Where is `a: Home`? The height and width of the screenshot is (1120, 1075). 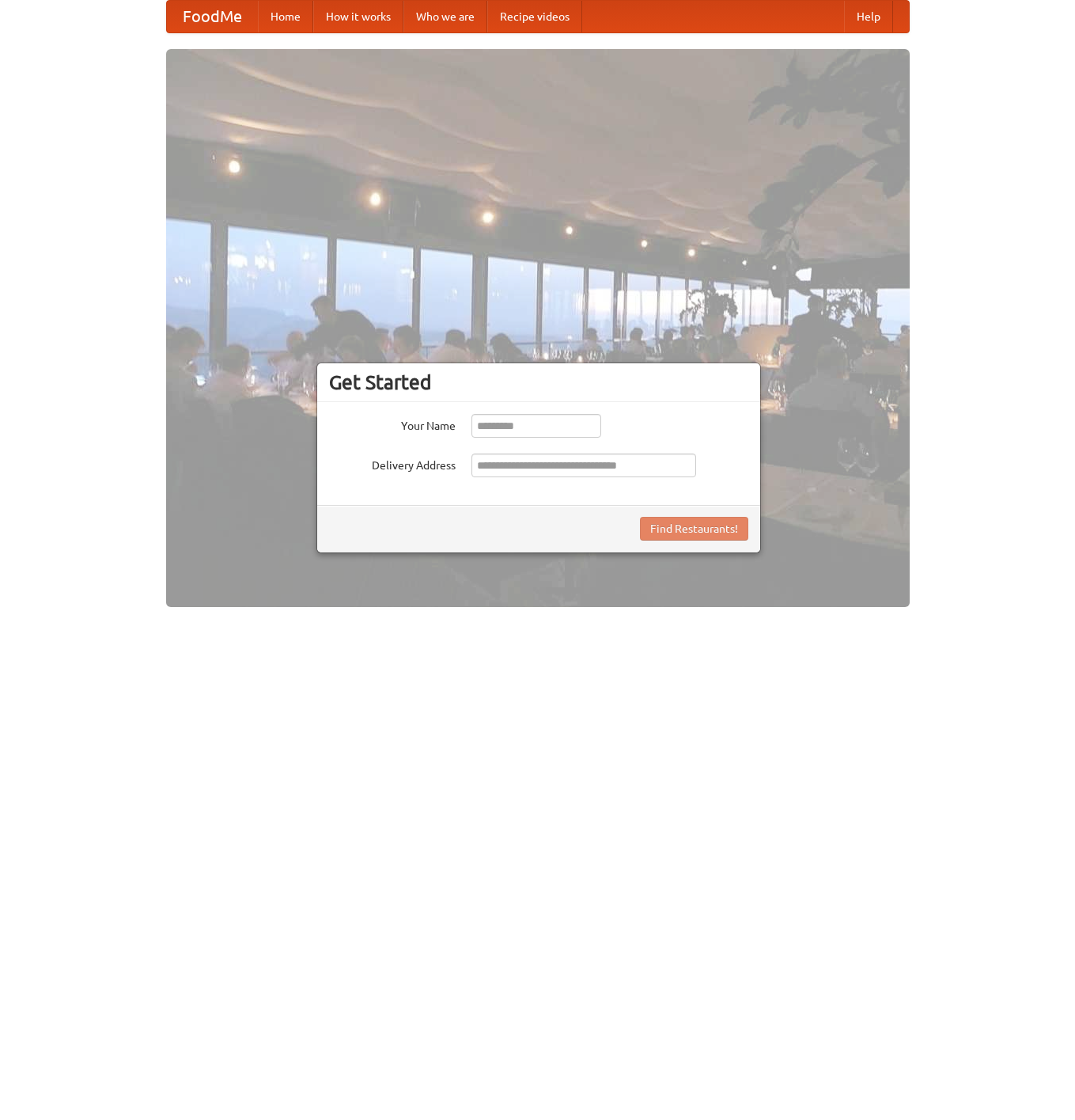
a: Home is located at coordinates (286, 16).